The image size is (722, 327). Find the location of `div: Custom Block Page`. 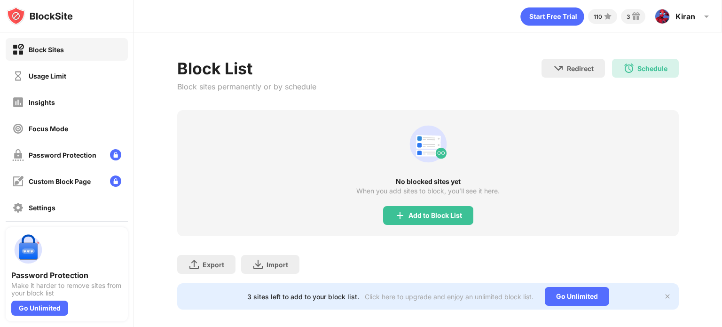

div: Custom Block Page is located at coordinates (60, 181).